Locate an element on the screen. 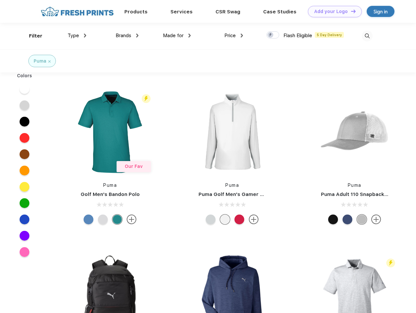 This screenshot has height=313, width=416. img: filter_cancel.svg is located at coordinates (49, 61).